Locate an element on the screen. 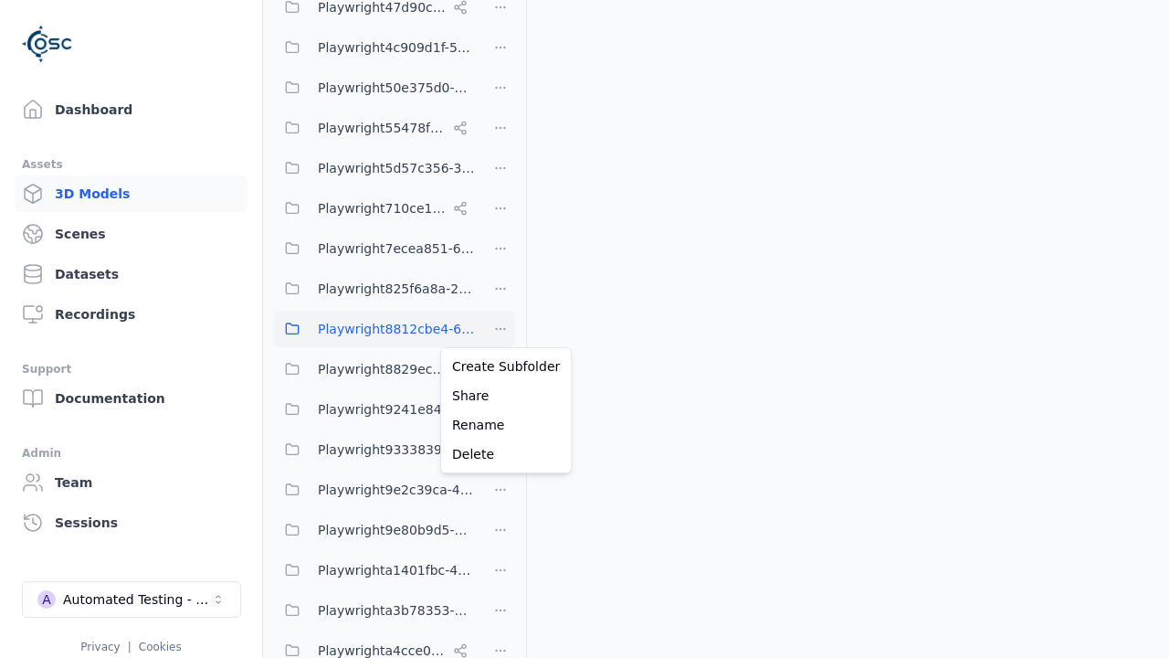  a: Delete is located at coordinates (506, 454).